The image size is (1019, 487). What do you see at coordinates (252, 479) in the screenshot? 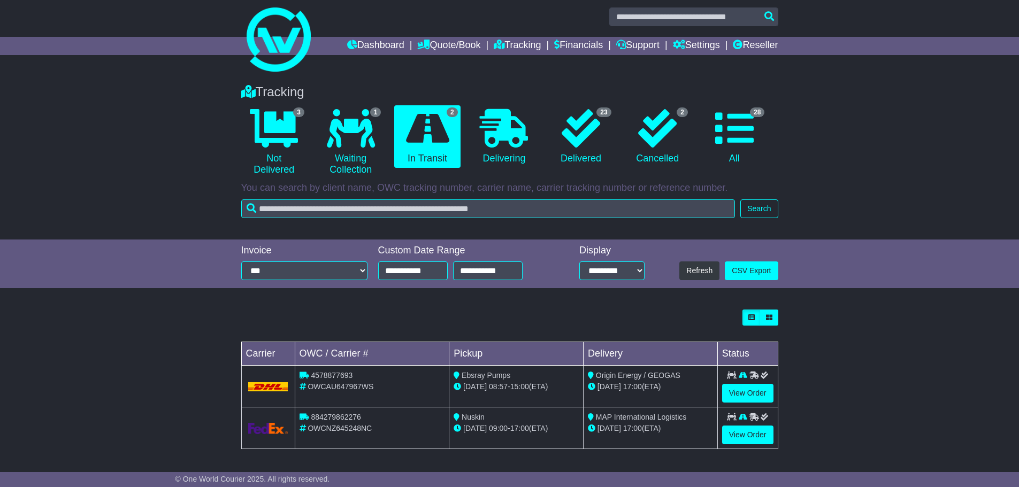
I see `span: © One World Courier 2025. All rights reserved.` at bounding box center [252, 479].